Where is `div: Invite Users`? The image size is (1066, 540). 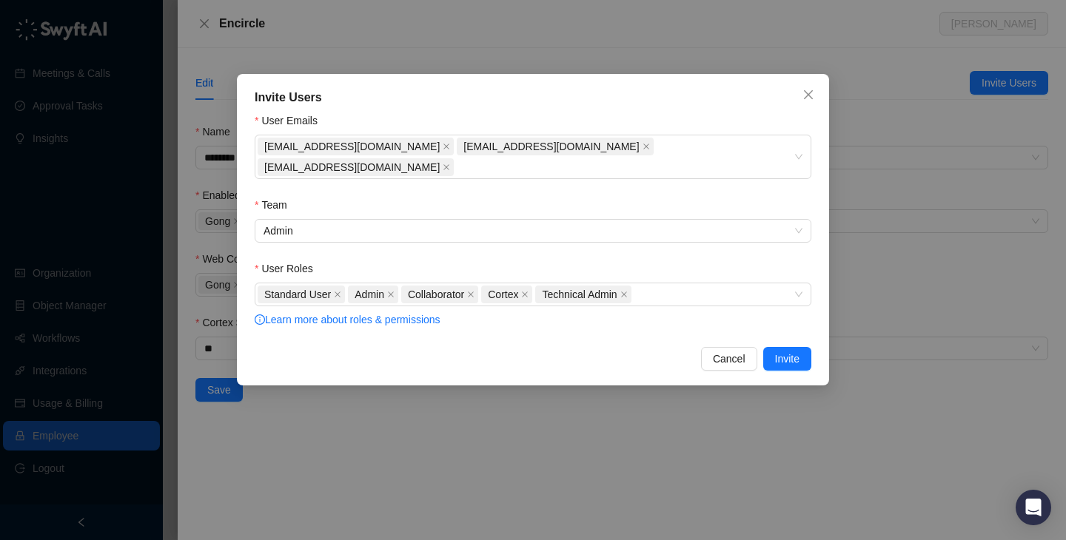 div: Invite Users is located at coordinates (533, 98).